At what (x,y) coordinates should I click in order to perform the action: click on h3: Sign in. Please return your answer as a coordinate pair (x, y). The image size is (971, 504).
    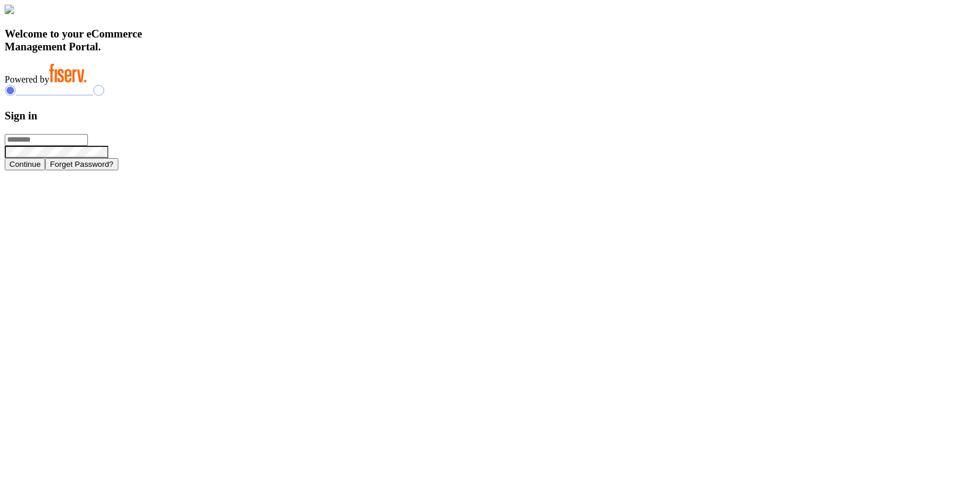
    Looking at the image, I should click on (485, 116).